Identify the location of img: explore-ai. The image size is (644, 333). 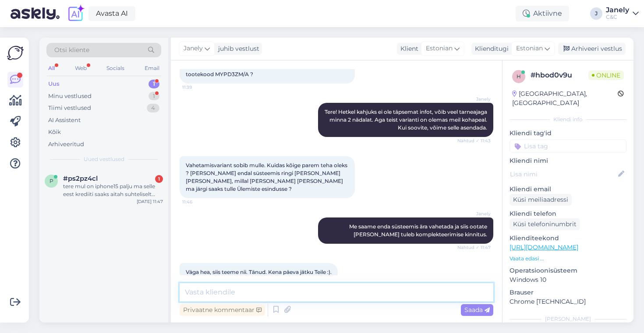
(76, 14).